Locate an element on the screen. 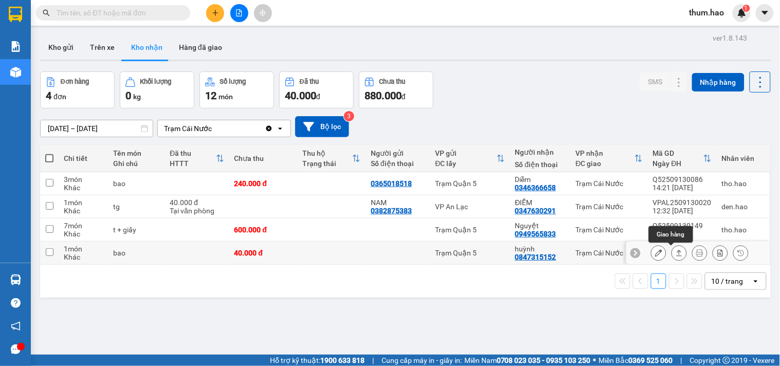 The image size is (780, 366). button: Bộ lọc is located at coordinates (322, 127).